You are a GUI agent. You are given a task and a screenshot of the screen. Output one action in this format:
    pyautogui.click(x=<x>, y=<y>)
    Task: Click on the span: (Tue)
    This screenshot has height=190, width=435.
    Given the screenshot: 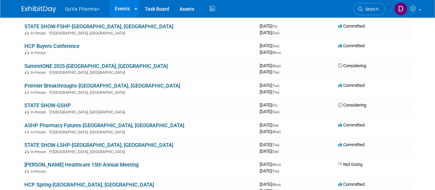 What is the action you would take?
    pyautogui.click(x=276, y=85)
    